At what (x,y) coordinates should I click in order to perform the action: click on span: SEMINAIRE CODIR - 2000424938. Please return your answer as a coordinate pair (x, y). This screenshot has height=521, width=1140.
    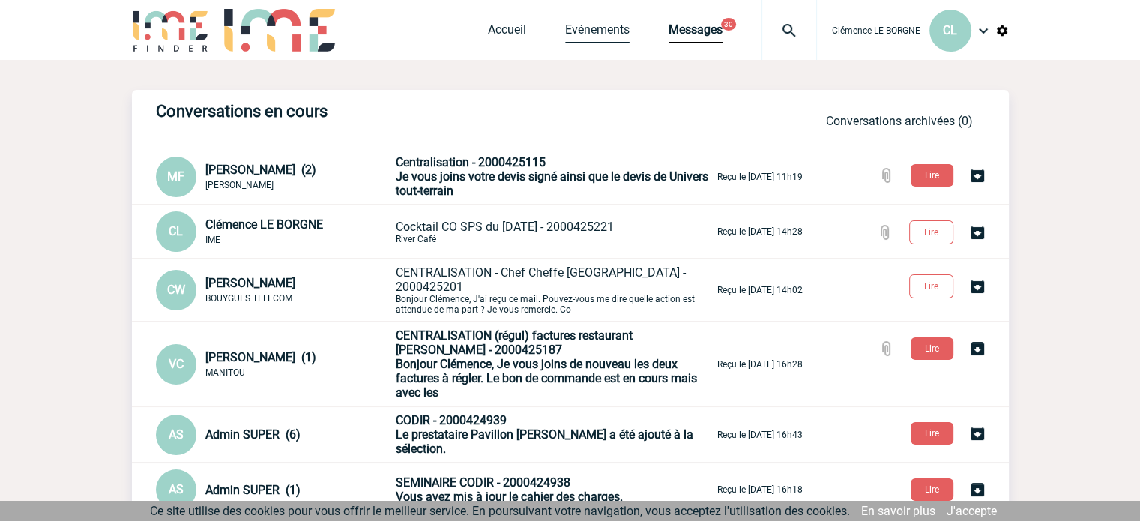
    Looking at the image, I should click on (483, 482).